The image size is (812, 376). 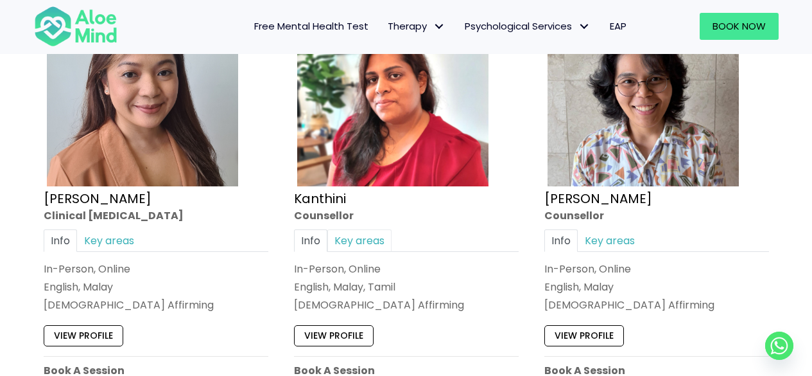 I want to click on span: EAP, so click(x=618, y=26).